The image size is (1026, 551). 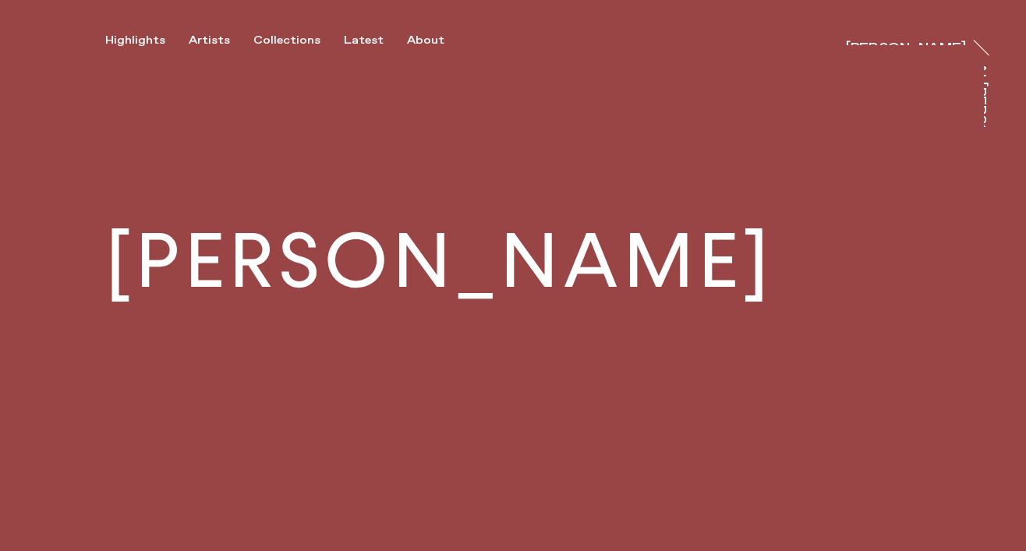 I want to click on button: Collections, so click(x=299, y=41).